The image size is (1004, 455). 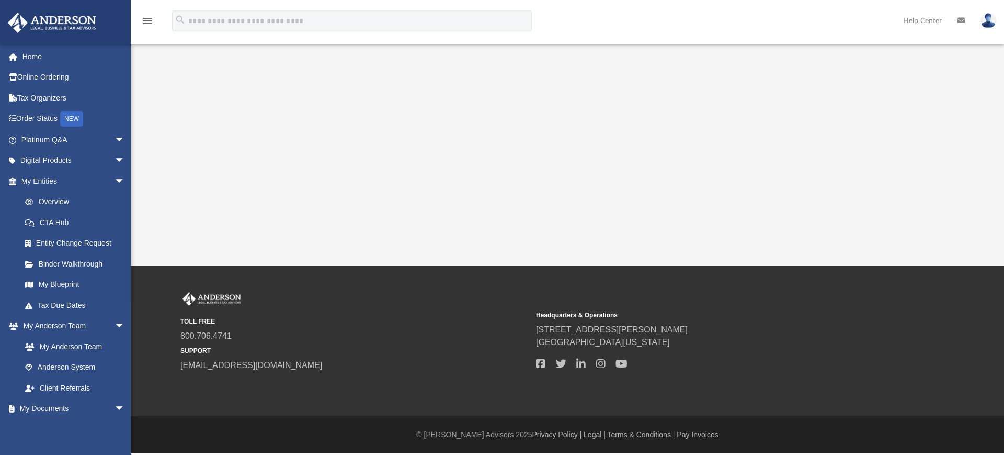 I want to click on a: My Anderson Team, so click(x=72, y=346).